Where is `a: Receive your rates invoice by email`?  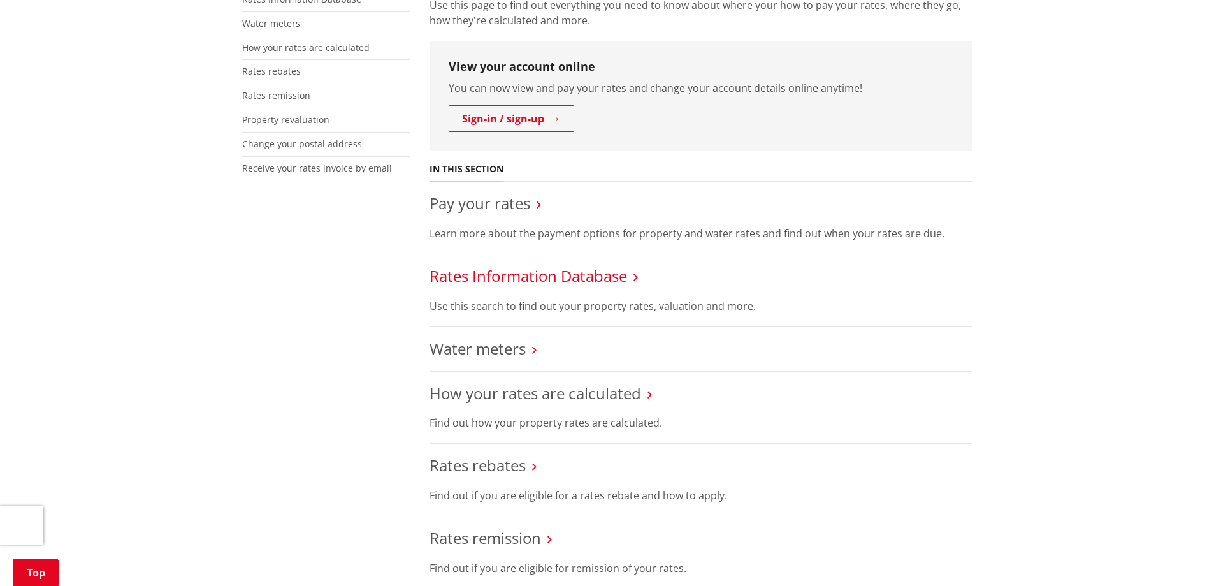
a: Receive your rates invoice by email is located at coordinates (317, 168).